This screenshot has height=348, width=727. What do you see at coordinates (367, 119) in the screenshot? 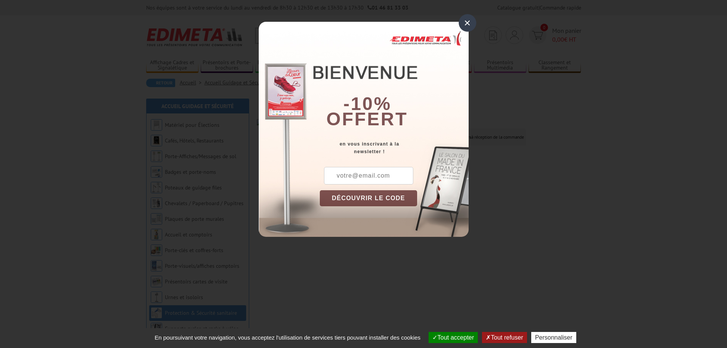
I see `font: offert` at bounding box center [367, 119].